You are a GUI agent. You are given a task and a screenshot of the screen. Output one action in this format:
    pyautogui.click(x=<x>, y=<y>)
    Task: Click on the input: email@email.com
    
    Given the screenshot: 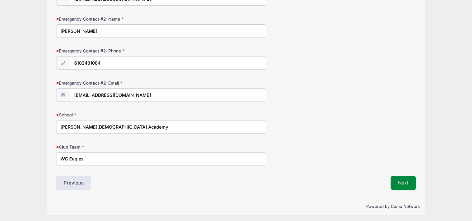 What is the action you would take?
    pyautogui.click(x=168, y=95)
    